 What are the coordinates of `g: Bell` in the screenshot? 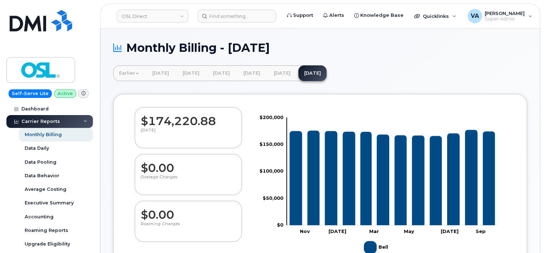 It's located at (392, 178).